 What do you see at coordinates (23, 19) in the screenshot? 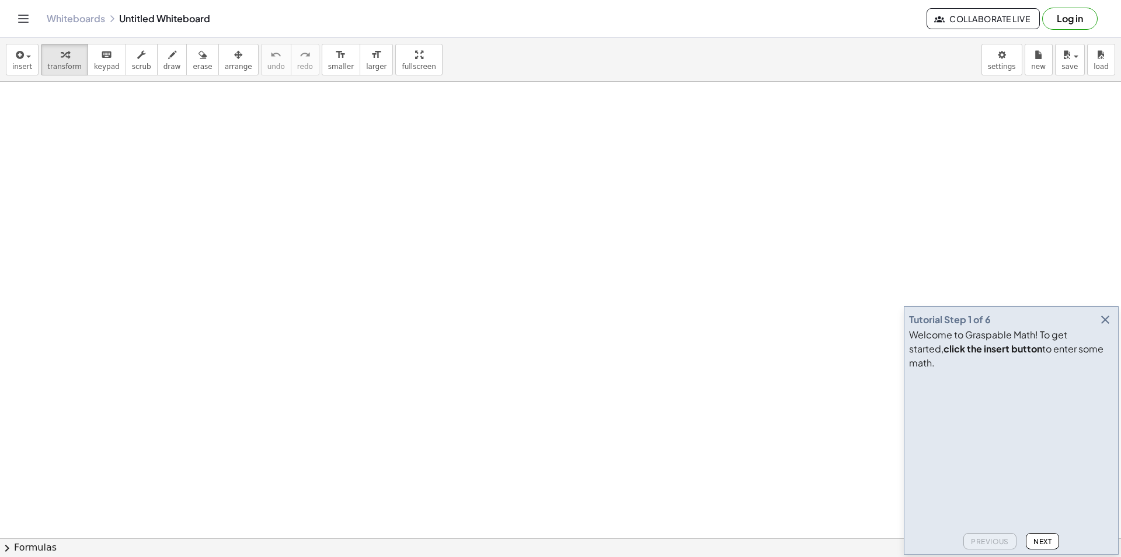
I see `button: Toggle navigation` at bounding box center [23, 19].